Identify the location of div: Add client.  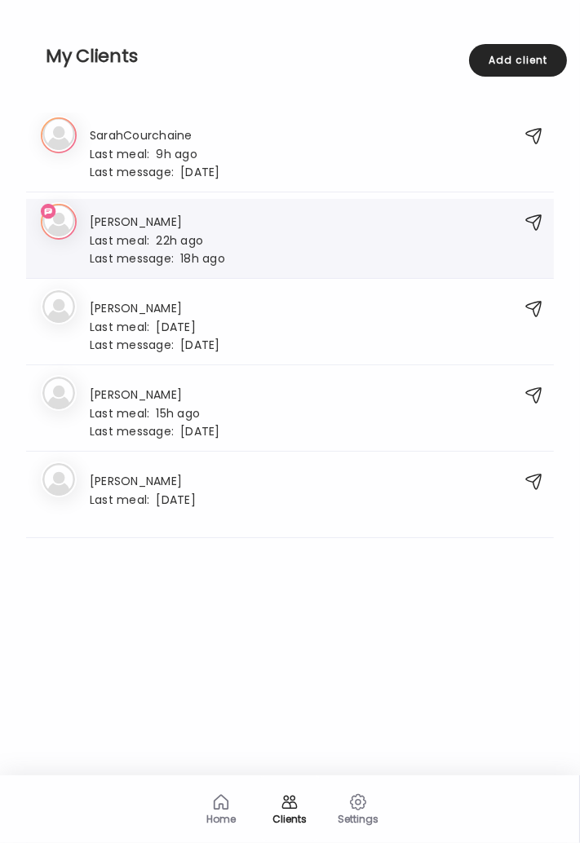
(518, 60).